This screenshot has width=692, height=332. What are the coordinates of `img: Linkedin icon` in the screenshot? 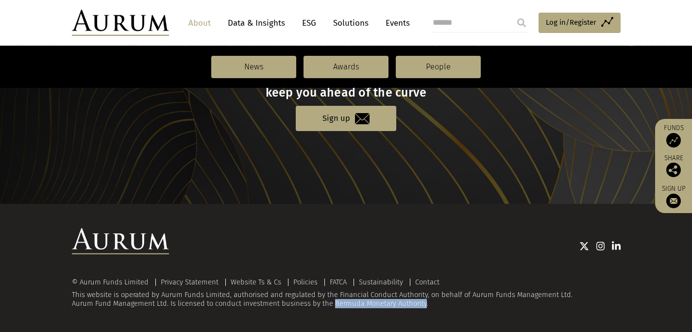 It's located at (616, 246).